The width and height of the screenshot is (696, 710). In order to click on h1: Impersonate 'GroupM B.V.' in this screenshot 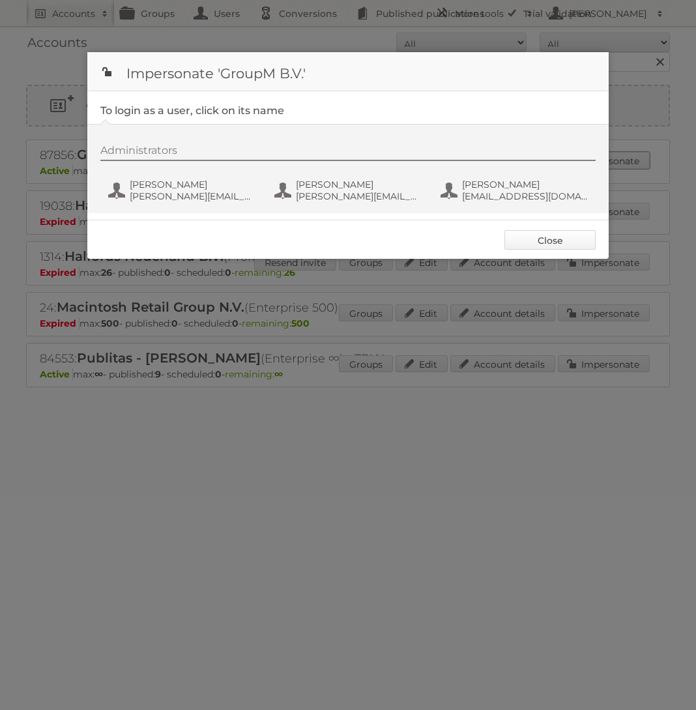, I will do `click(348, 72)`.